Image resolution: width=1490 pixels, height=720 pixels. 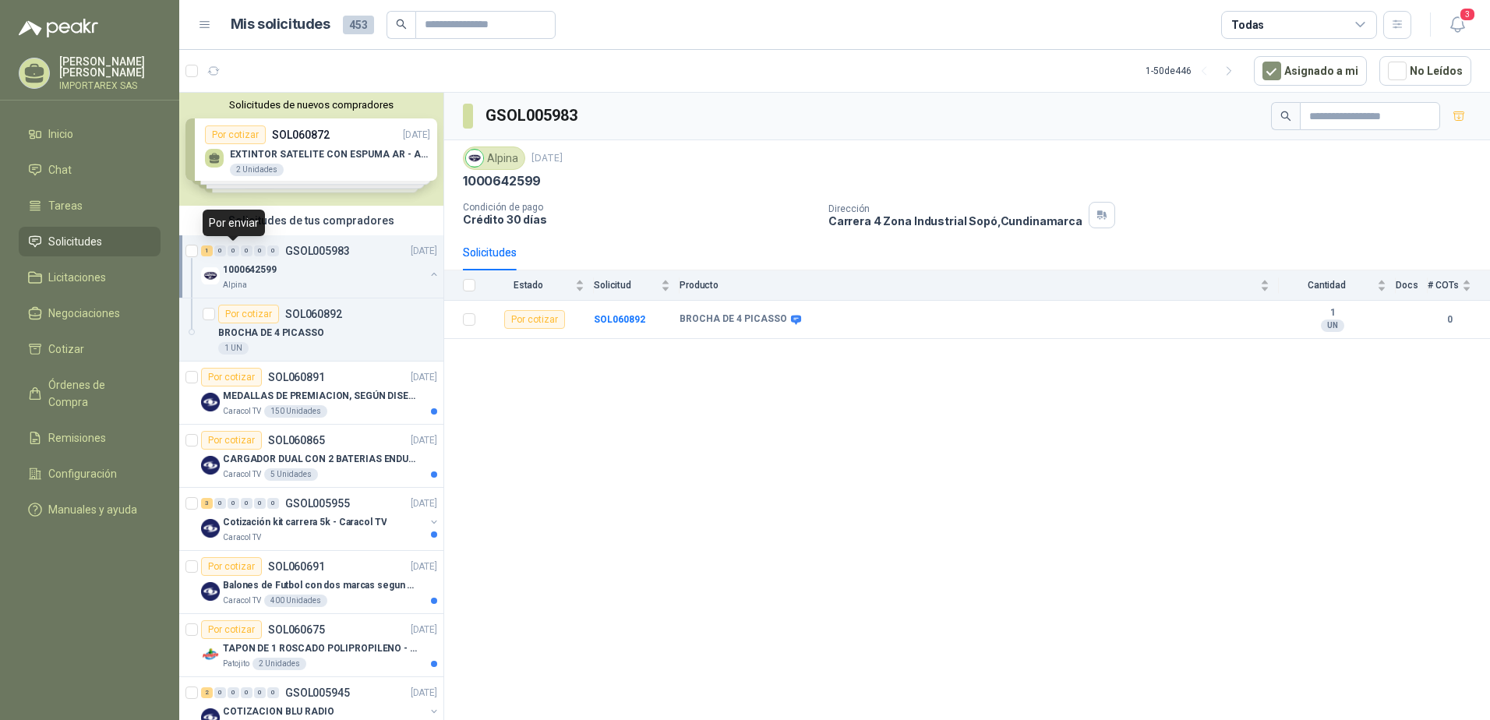 I want to click on span: Producto, so click(x=968, y=285).